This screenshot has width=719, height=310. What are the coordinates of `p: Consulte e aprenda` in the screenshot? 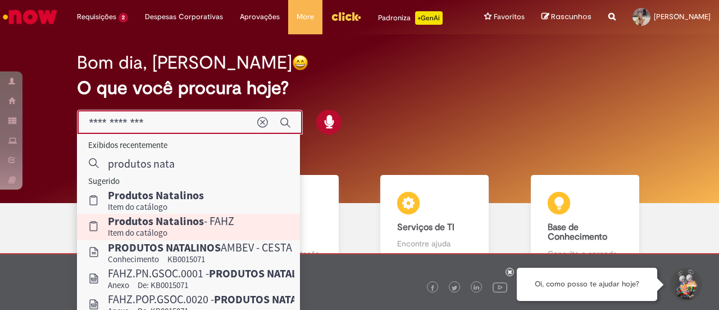 It's located at (585, 253).